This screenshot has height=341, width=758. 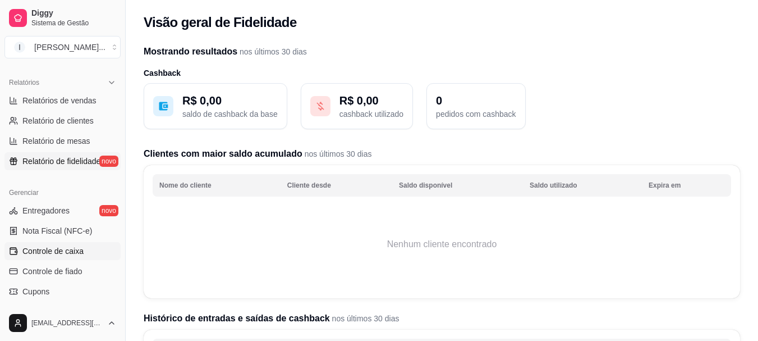 What do you see at coordinates (62, 18) in the screenshot?
I see `a: DiggySistema de Gestão` at bounding box center [62, 18].